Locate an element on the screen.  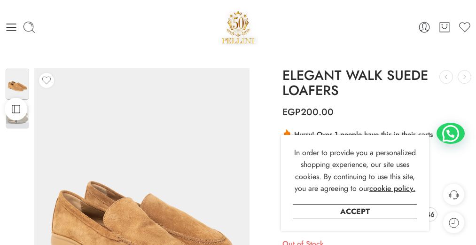
div: Hurry! Over 1 people have this in their carts is located at coordinates (377, 134).